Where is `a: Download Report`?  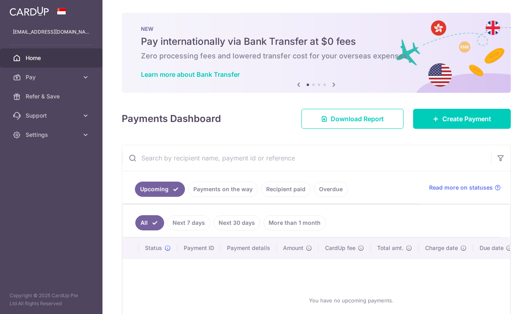
a: Download Report is located at coordinates (352, 119).